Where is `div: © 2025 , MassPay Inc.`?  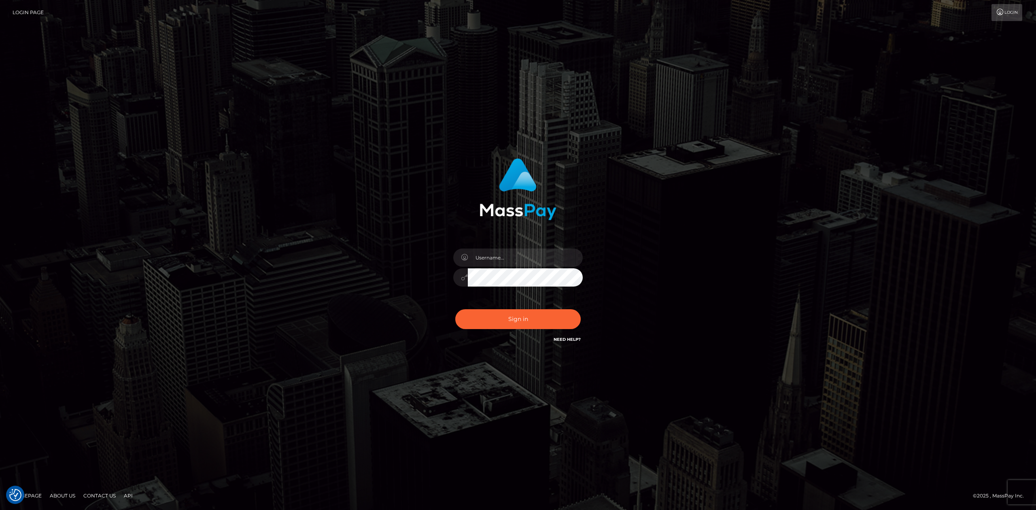 div: © 2025 , MassPay Inc. is located at coordinates (1001, 496).